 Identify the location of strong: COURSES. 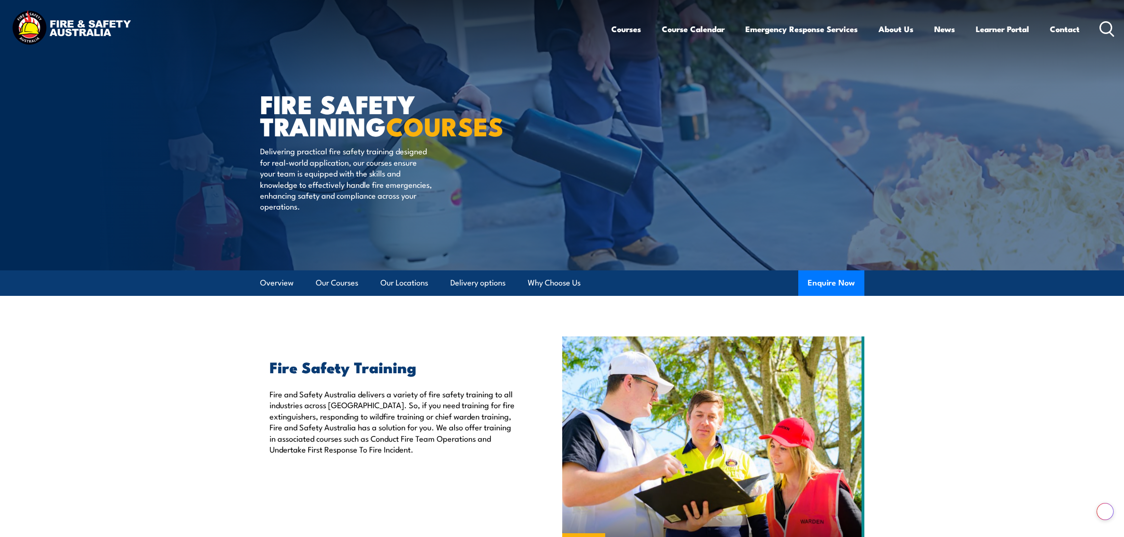
(445, 125).